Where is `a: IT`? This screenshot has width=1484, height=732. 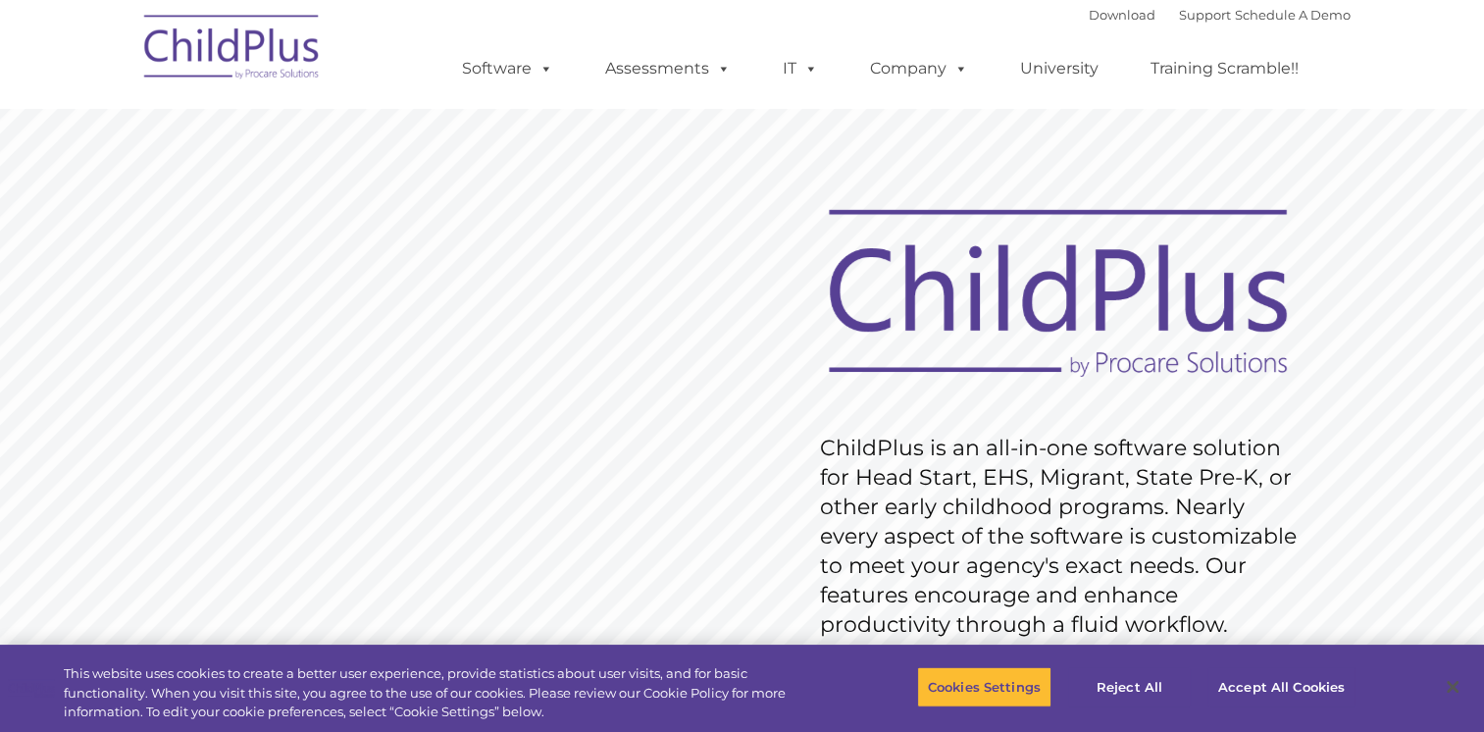
a: IT is located at coordinates (800, 69).